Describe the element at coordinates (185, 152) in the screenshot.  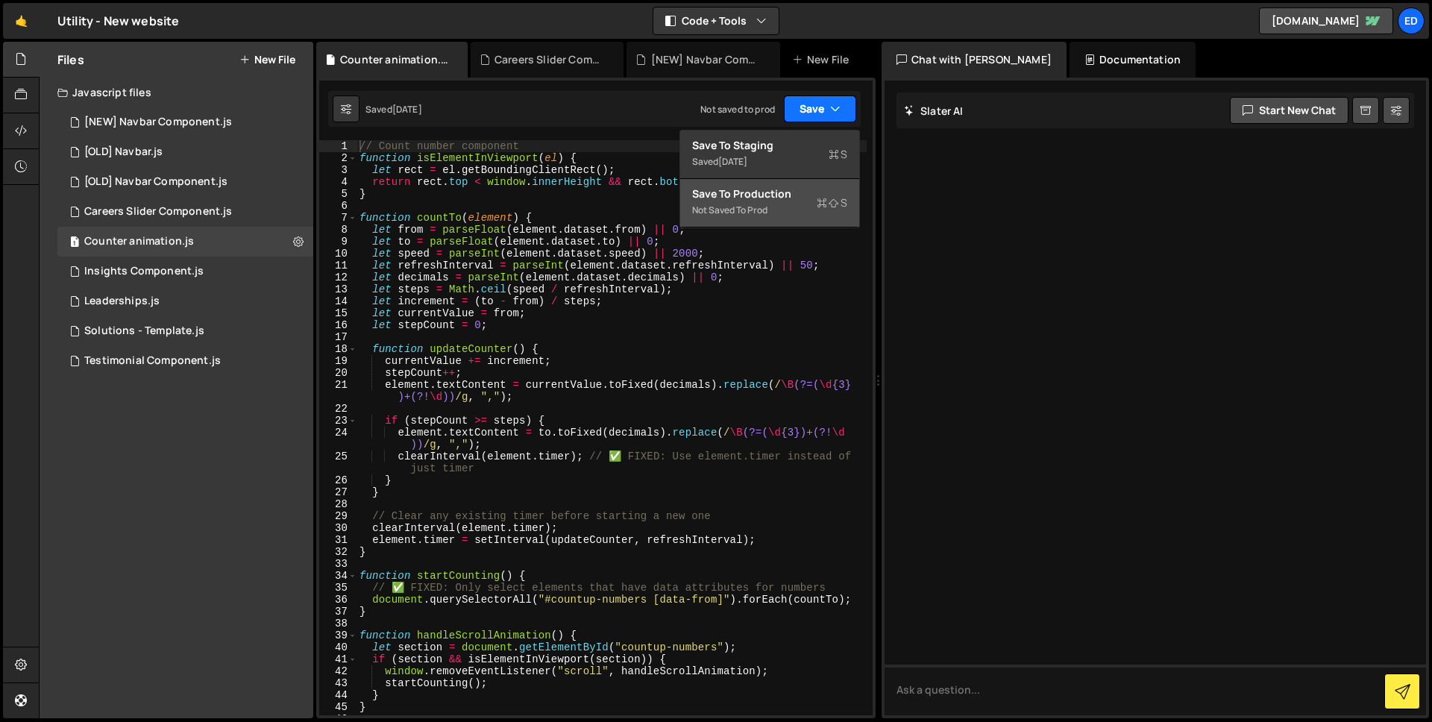
I see `div: 16434/44912.js` at that location.